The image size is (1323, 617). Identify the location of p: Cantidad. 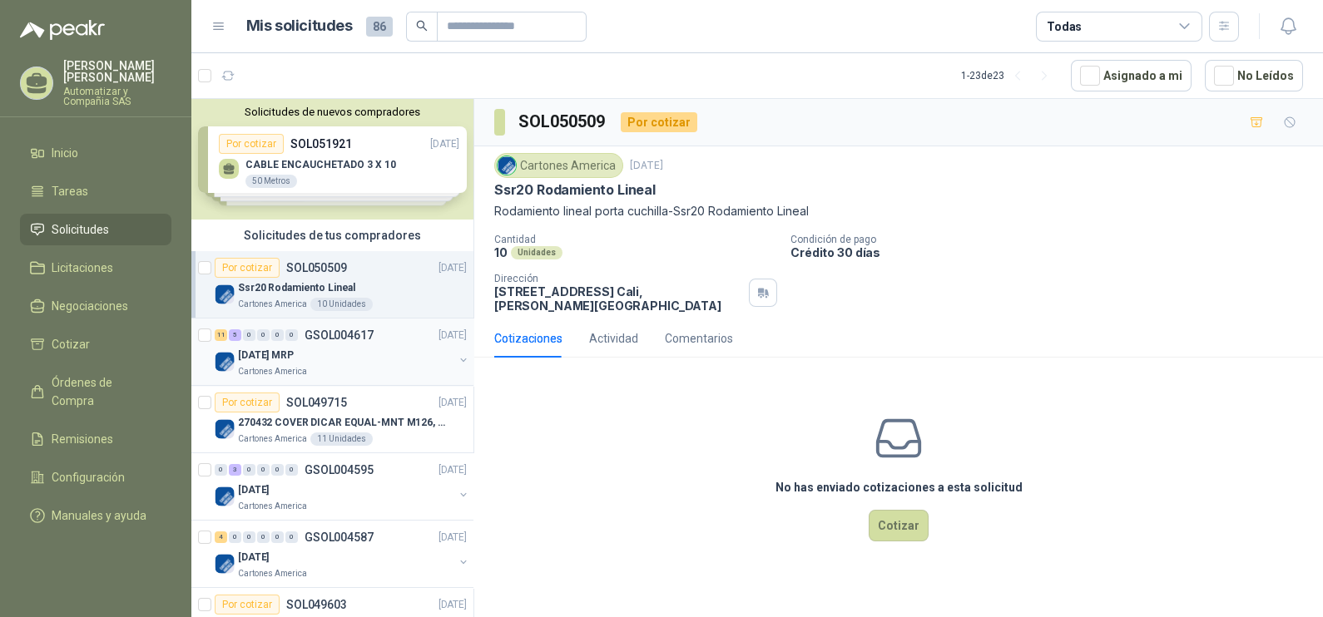
(636, 240).